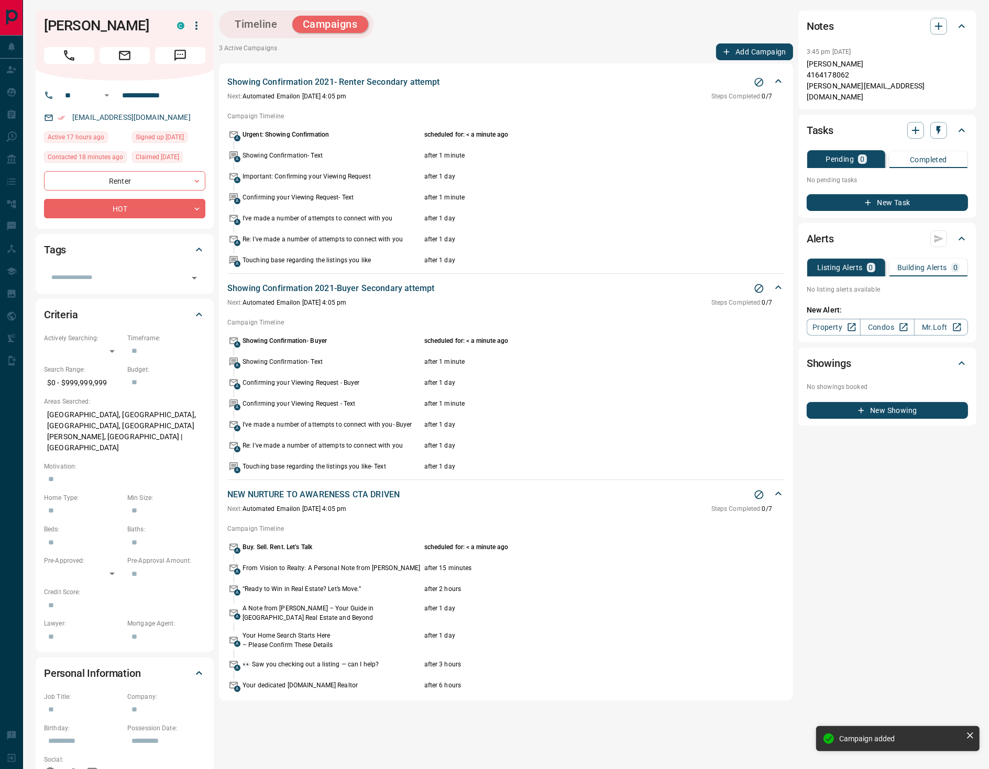 This screenshot has height=769, width=989. What do you see at coordinates (887, 363) in the screenshot?
I see `div: Showings` at bounding box center [887, 363].